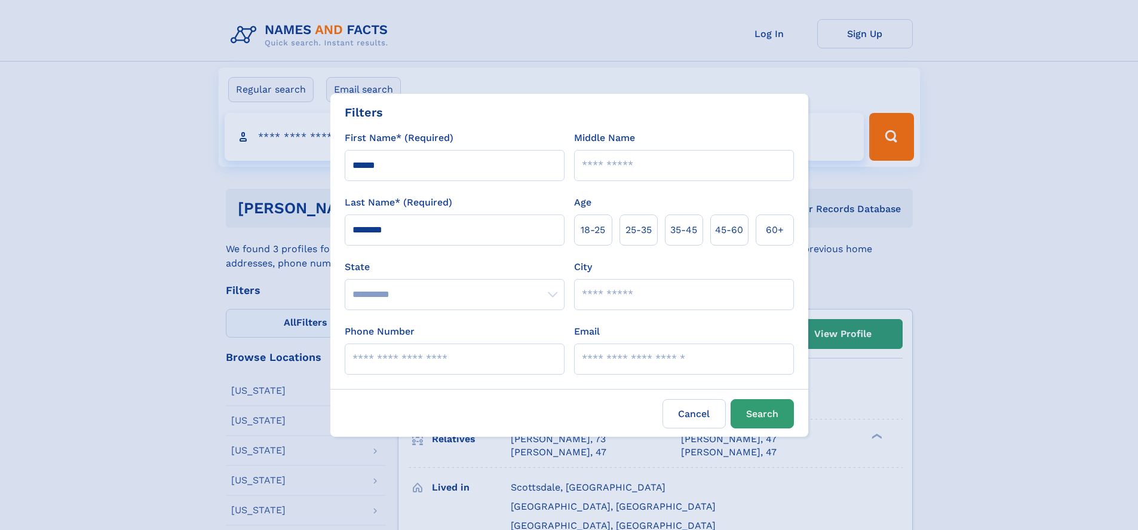 The image size is (1138, 530). I want to click on span: 60+, so click(775, 230).